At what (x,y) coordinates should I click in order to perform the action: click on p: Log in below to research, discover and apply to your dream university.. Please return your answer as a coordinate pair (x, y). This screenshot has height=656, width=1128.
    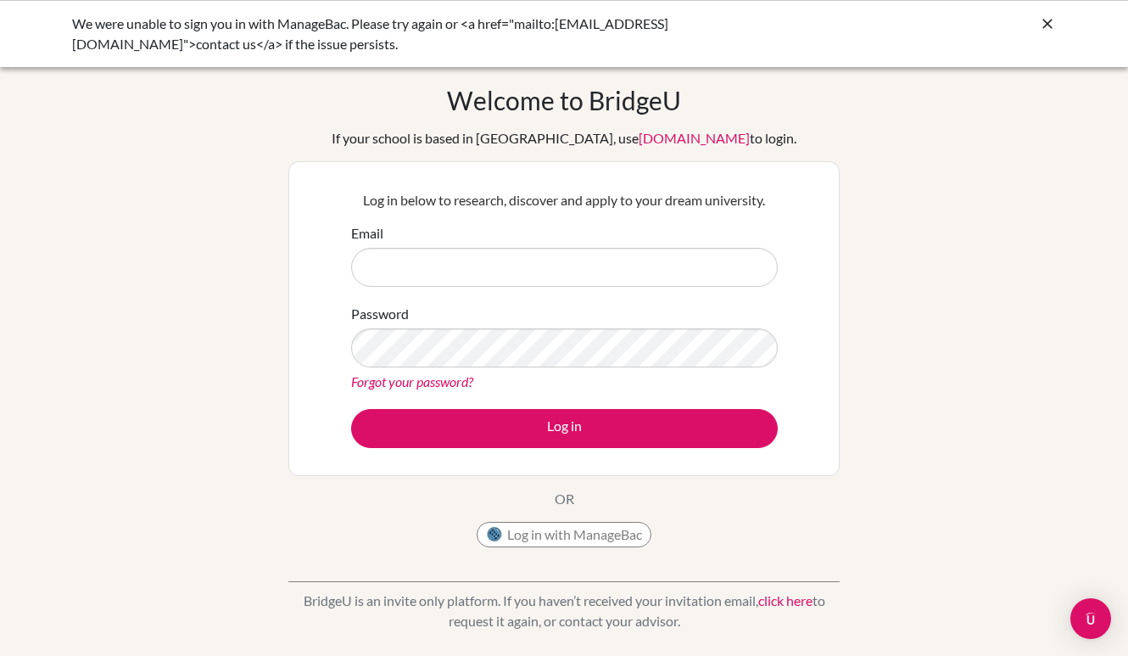
    Looking at the image, I should click on (564, 200).